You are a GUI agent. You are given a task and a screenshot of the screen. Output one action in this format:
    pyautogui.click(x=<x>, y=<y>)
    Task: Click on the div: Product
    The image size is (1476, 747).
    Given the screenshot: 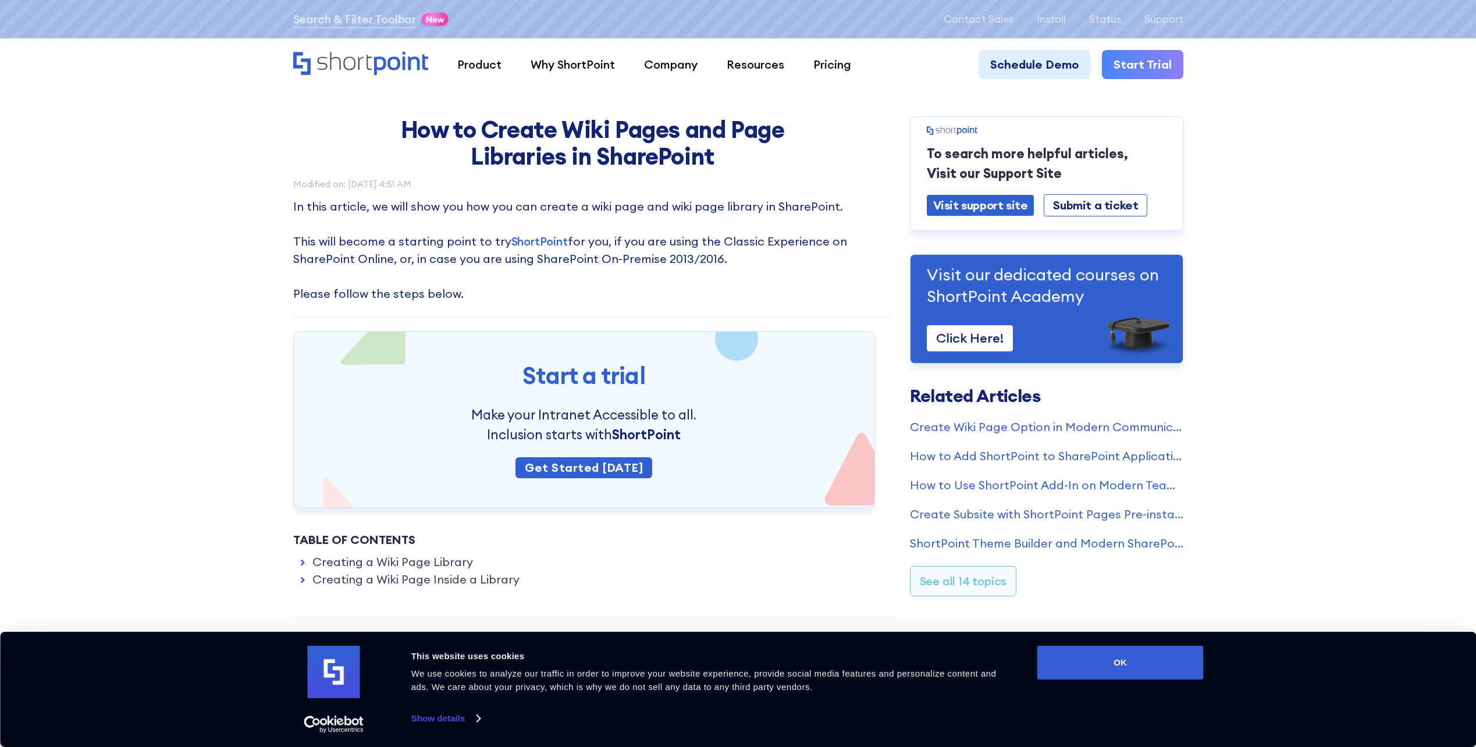 What is the action you would take?
    pyautogui.click(x=479, y=65)
    